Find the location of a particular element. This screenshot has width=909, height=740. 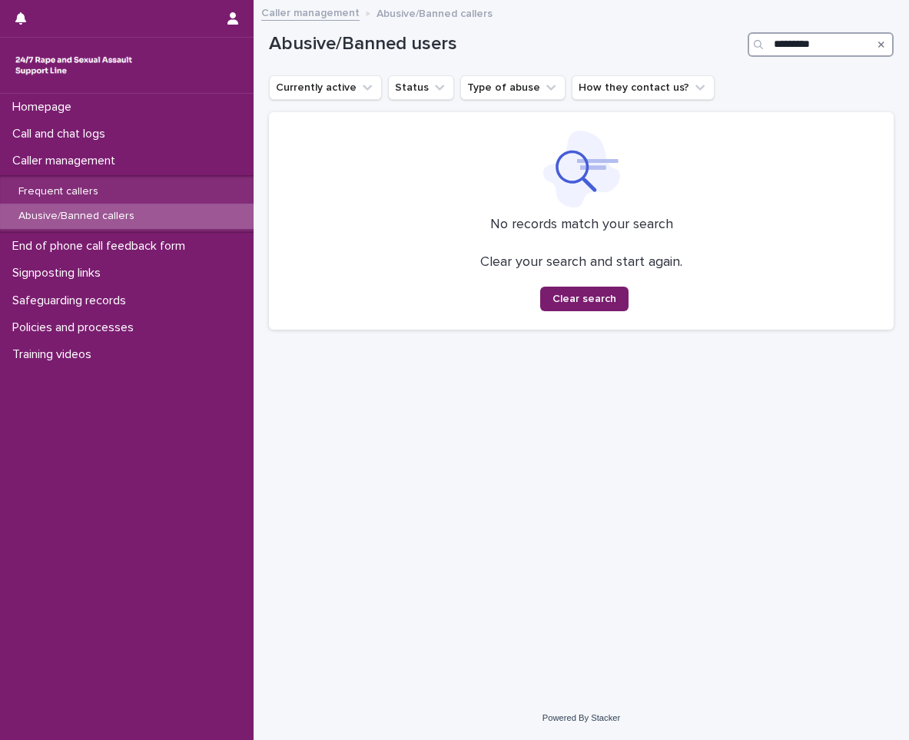

p: Safeguarding records is located at coordinates (72, 301).